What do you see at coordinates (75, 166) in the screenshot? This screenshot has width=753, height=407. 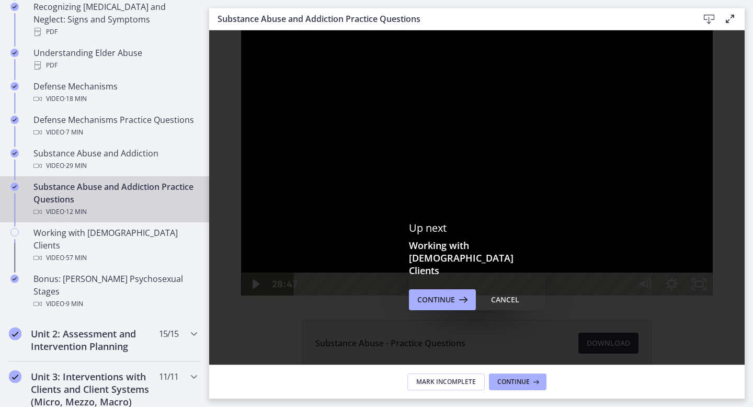 I see `span: · 29 min` at bounding box center [75, 166].